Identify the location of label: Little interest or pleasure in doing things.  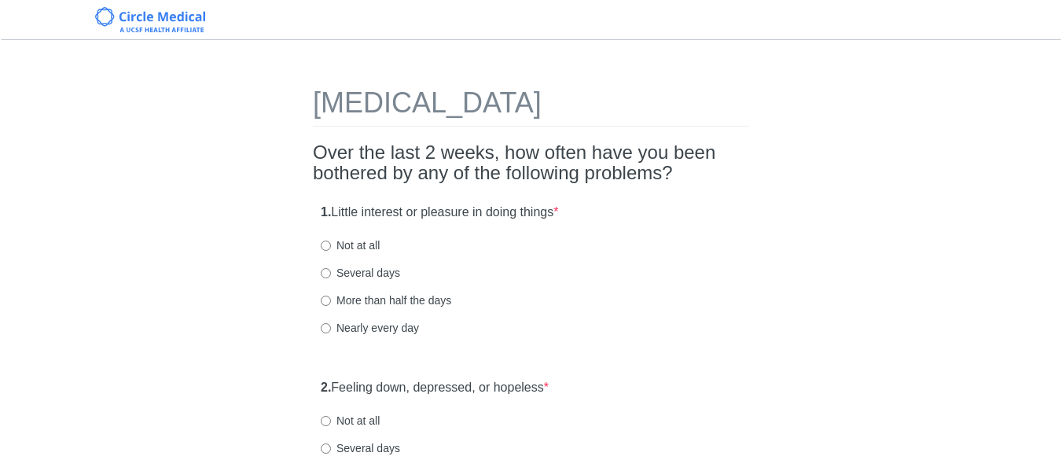
(440, 212).